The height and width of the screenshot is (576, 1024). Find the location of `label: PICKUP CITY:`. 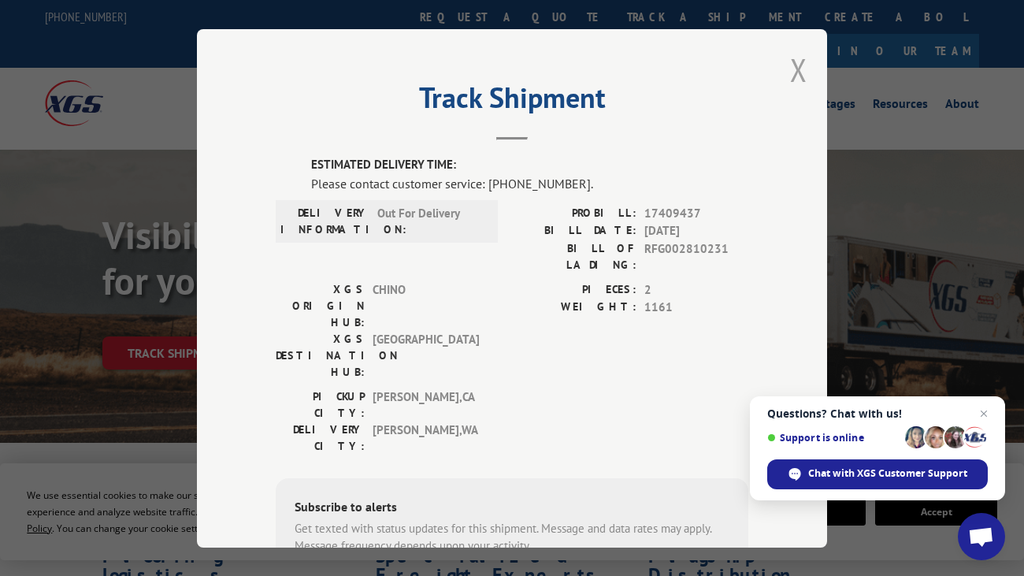

label: PICKUP CITY: is located at coordinates (320, 404).